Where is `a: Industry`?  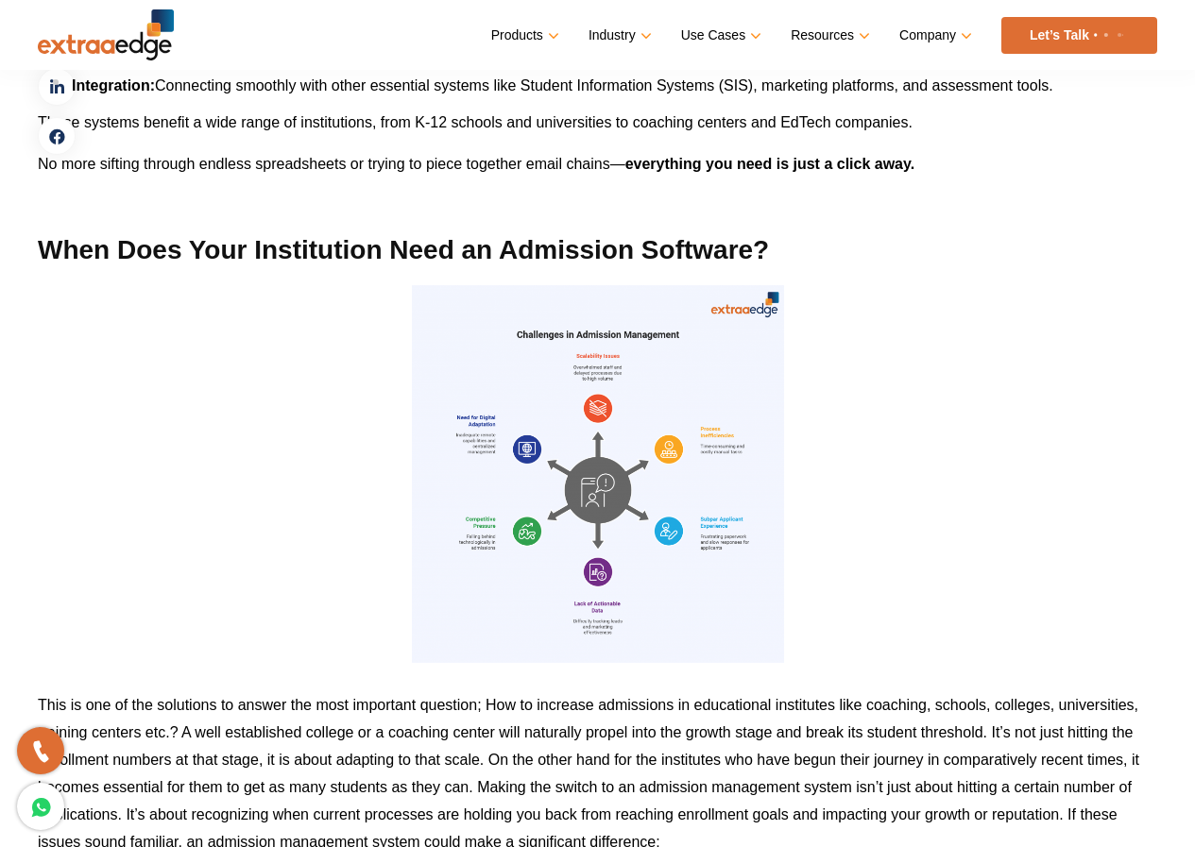
a: Industry is located at coordinates (618, 35).